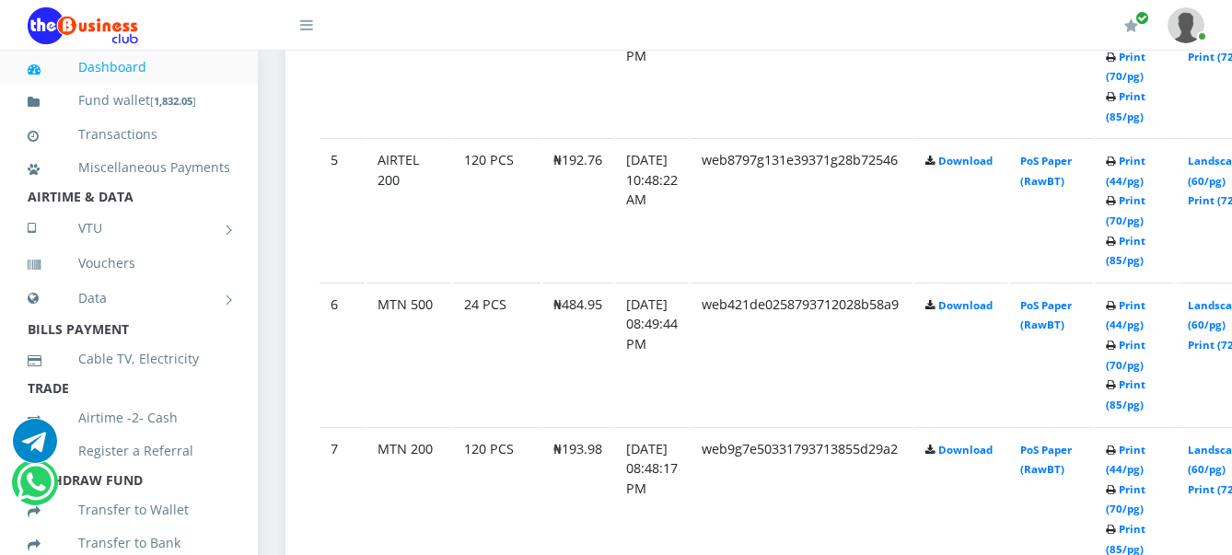  I want to click on td: 6, so click(342, 354).